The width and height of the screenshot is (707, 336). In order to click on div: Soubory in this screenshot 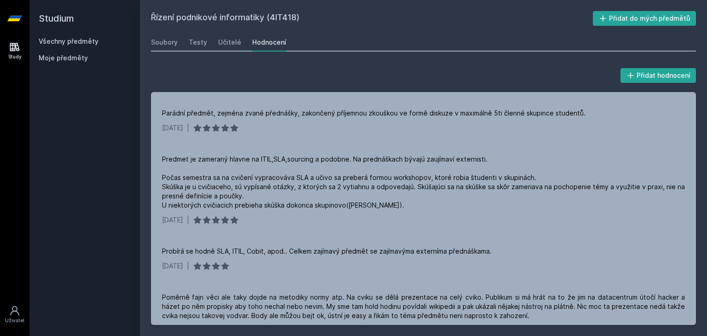, I will do `click(164, 42)`.